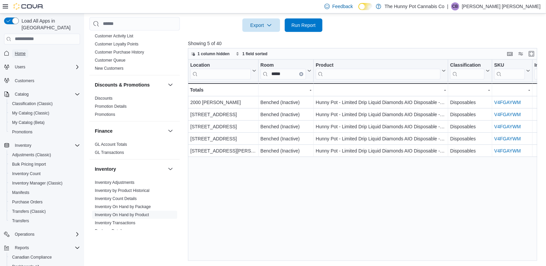  Describe the element at coordinates (170, 130) in the screenshot. I see `button: Finance` at that location.